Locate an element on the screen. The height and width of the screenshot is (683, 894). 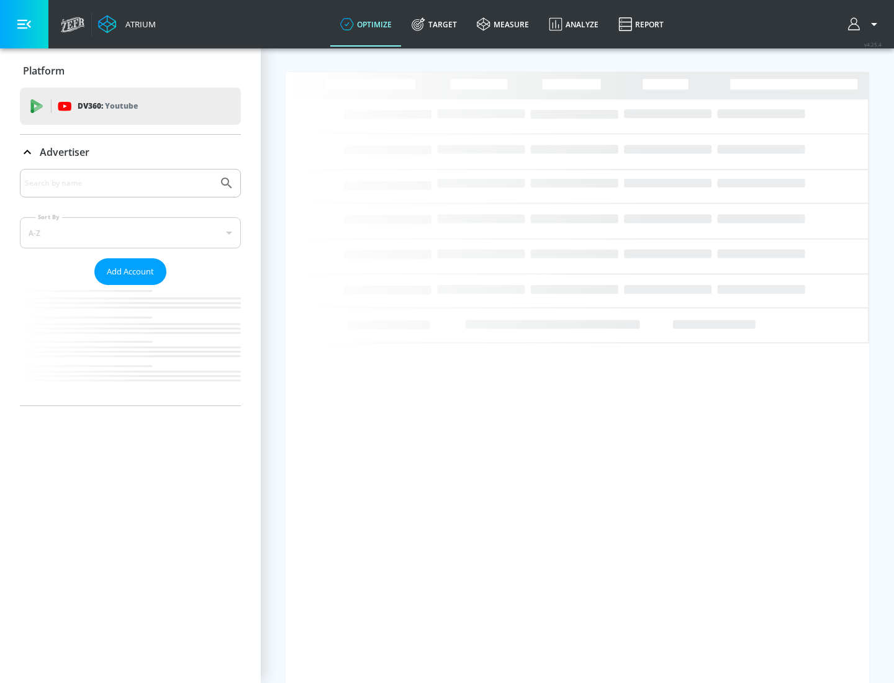
p: Youtube is located at coordinates (121, 106).